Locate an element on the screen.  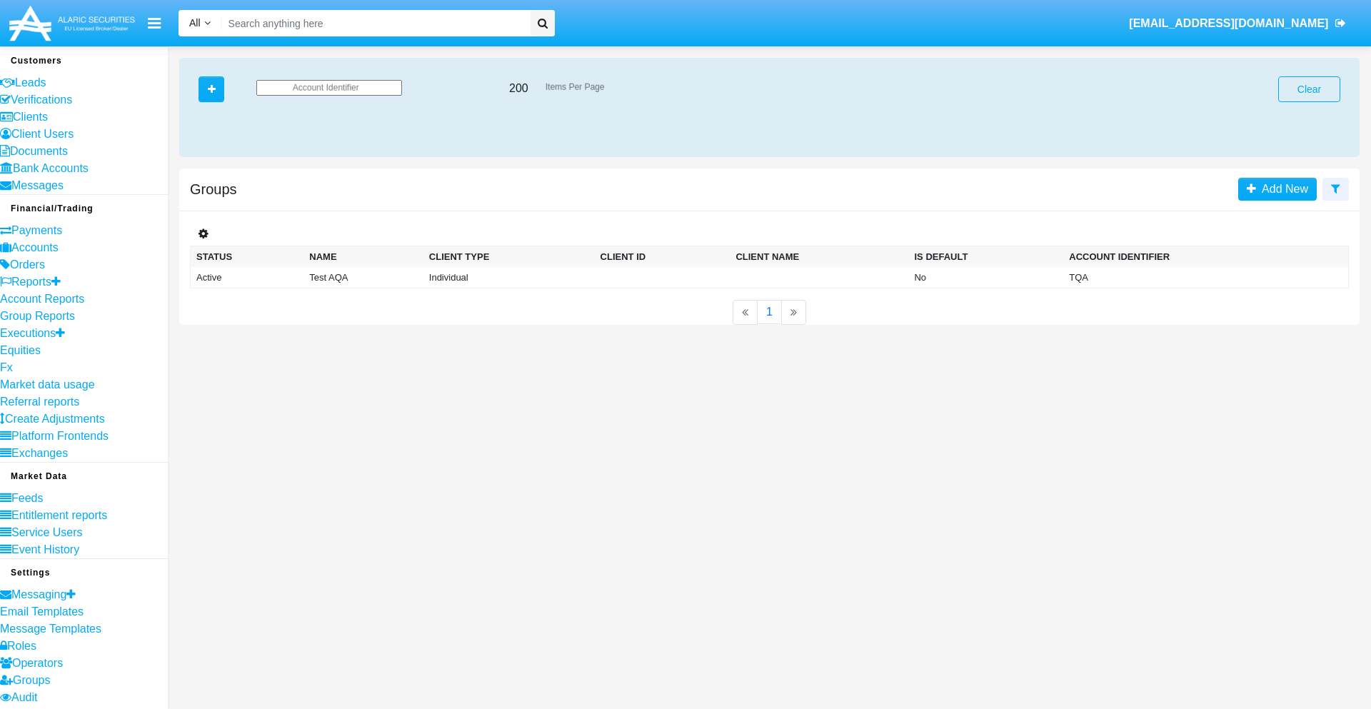
span: Documents is located at coordinates (39, 151).